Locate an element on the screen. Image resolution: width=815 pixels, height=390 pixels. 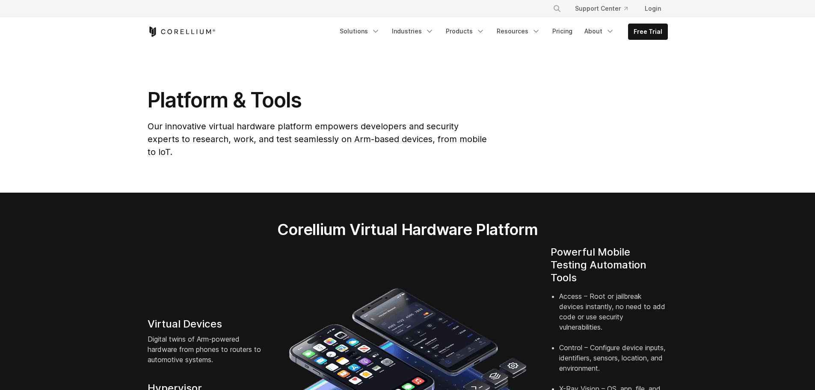
a: Free Trial is located at coordinates (647, 32).